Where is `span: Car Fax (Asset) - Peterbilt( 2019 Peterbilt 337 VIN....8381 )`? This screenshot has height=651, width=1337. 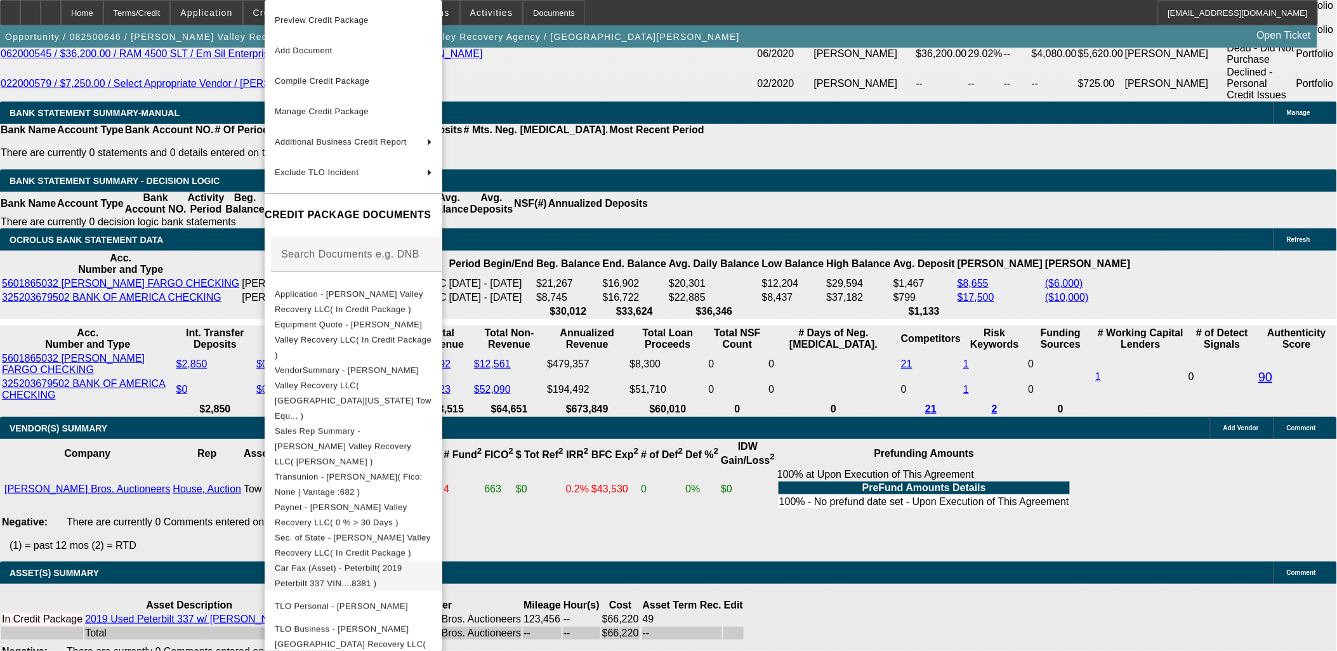 span: Car Fax (Asset) - Peterbilt( 2019 Peterbilt 337 VIN....8381 ) is located at coordinates (338, 576).